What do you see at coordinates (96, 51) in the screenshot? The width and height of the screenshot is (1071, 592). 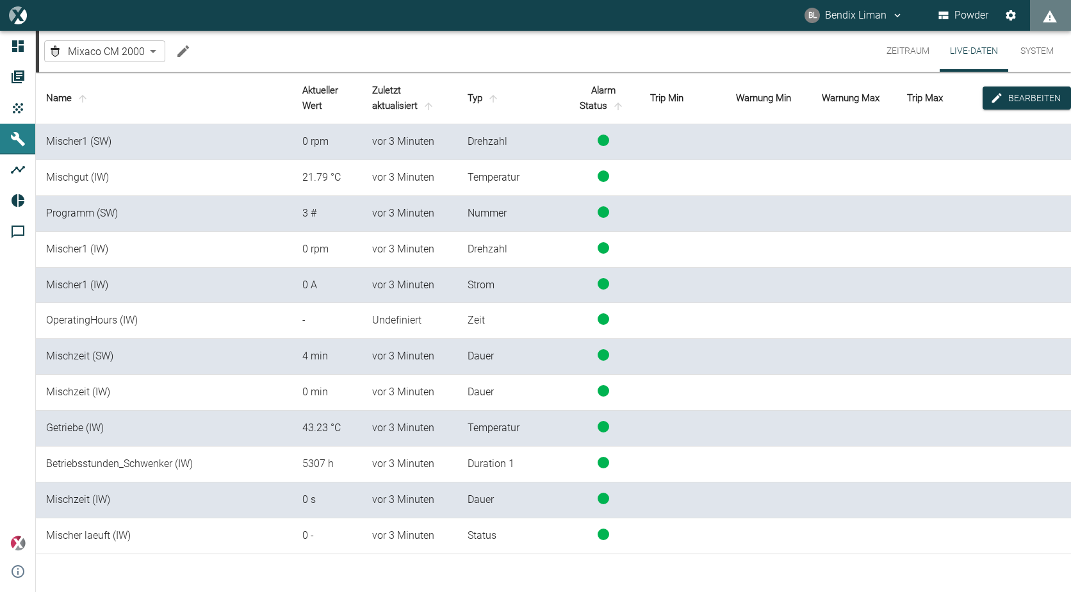 I see `a: Mixaco CM 2000` at bounding box center [96, 51].